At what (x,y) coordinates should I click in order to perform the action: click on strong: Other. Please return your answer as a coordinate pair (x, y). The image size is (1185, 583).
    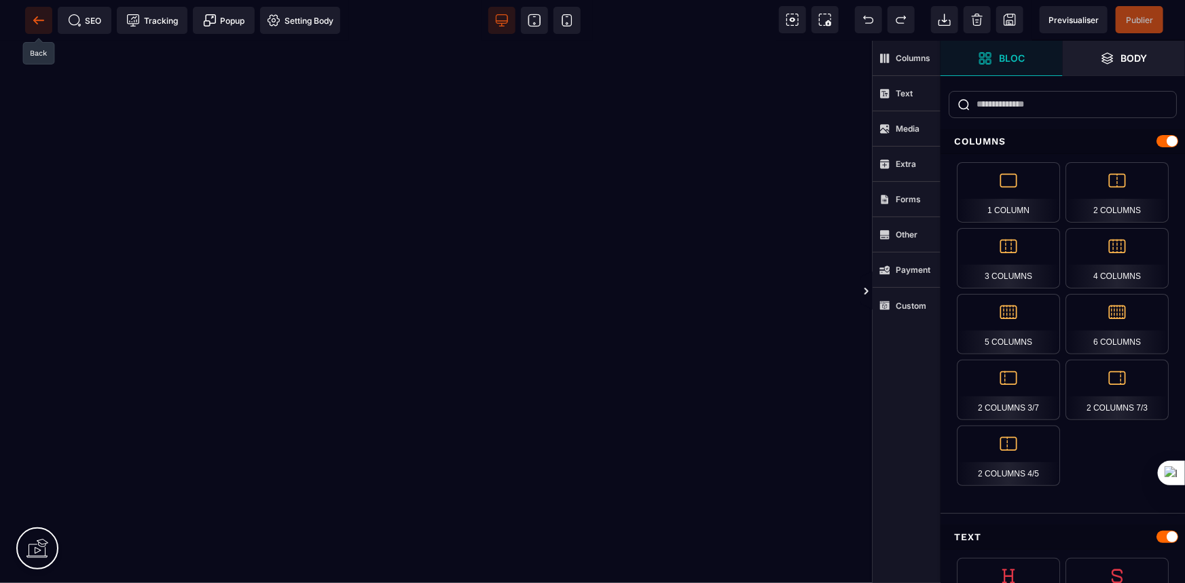
    Looking at the image, I should click on (907, 234).